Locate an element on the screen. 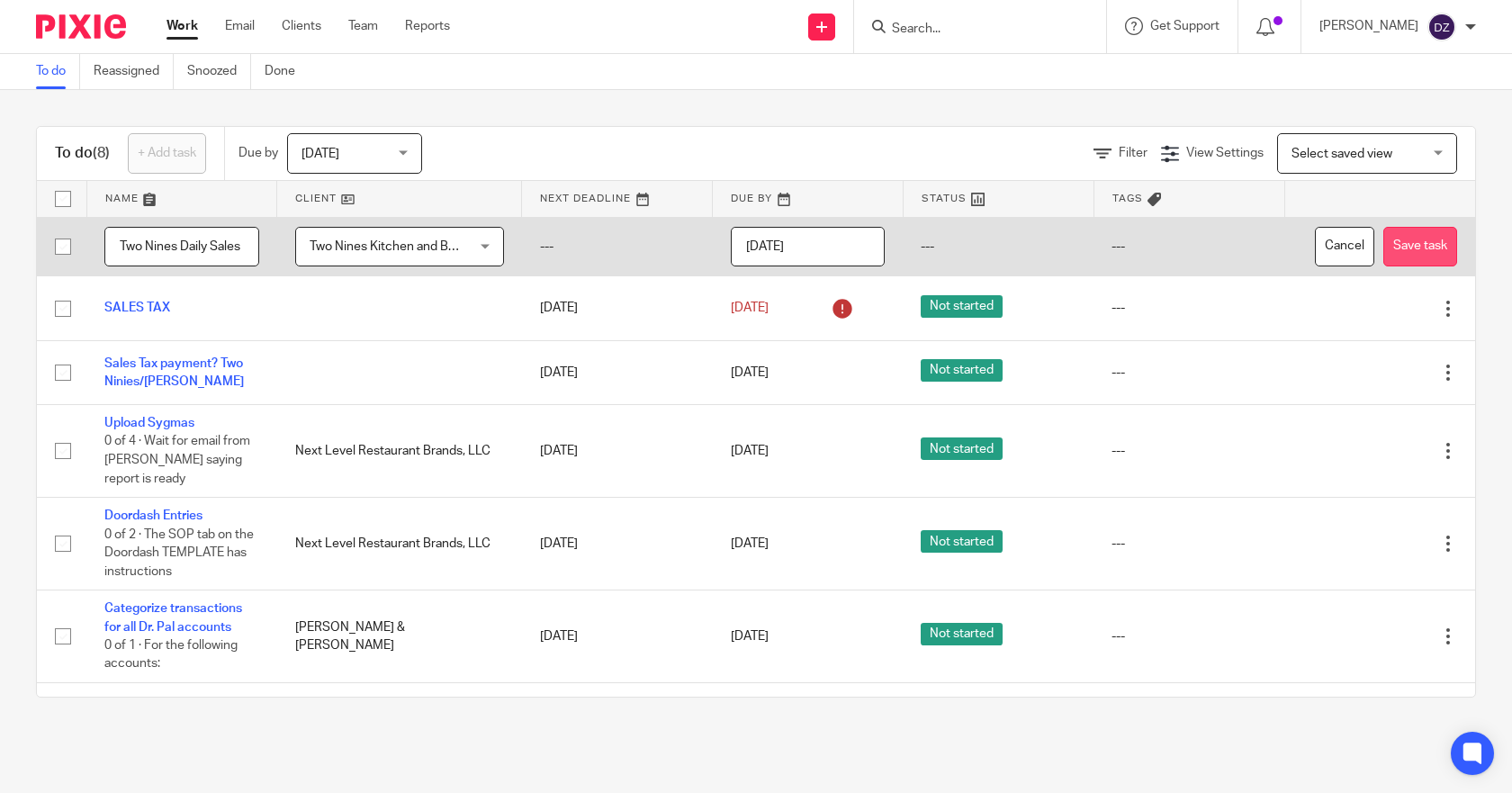 Image resolution: width=1512 pixels, height=793 pixels. a: Categorize transactions for all Dr. Pal accounts is located at coordinates (173, 617).